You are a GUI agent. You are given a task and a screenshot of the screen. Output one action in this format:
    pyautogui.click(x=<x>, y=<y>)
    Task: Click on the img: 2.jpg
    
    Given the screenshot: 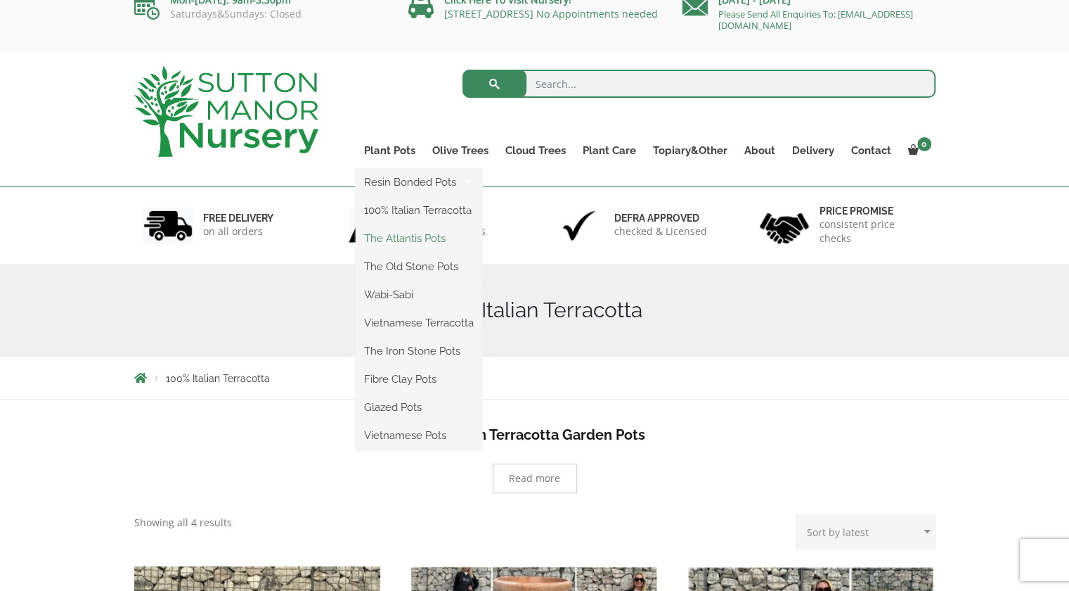 What is the action you would take?
    pyautogui.click(x=373, y=225)
    